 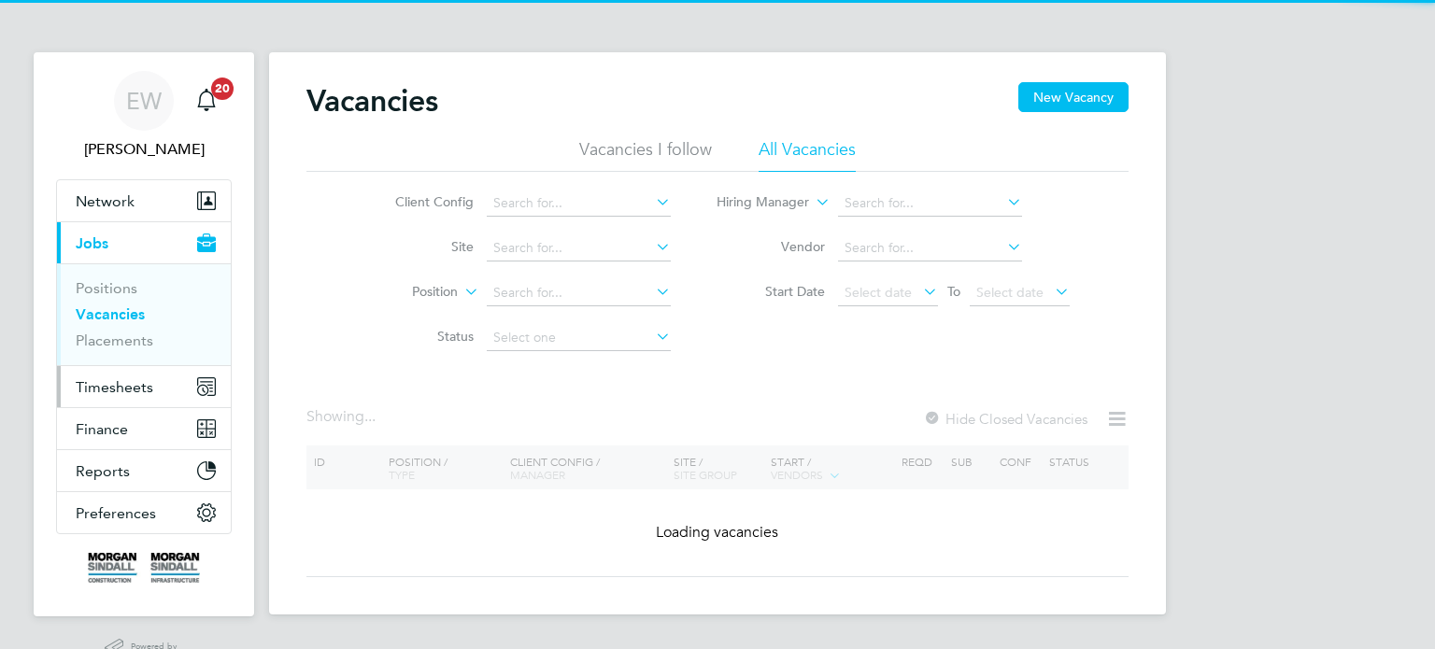 What do you see at coordinates (144, 201) in the screenshot?
I see `button: Network` at bounding box center [144, 201].